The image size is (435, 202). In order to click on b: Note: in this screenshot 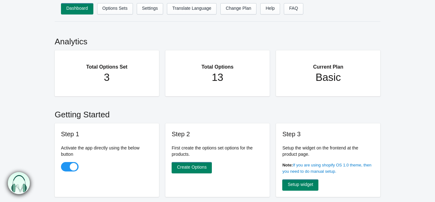, I will do `click(288, 165)`.